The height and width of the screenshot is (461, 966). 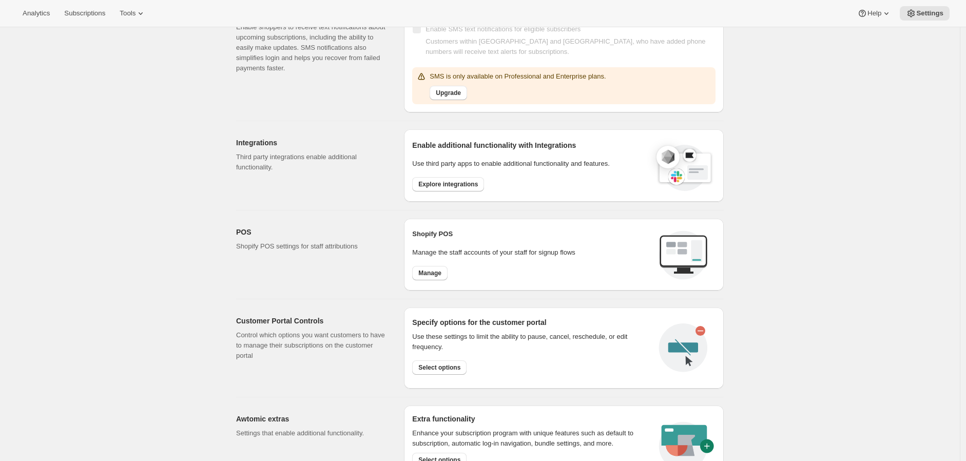 I want to click on button: Tools, so click(x=132, y=13).